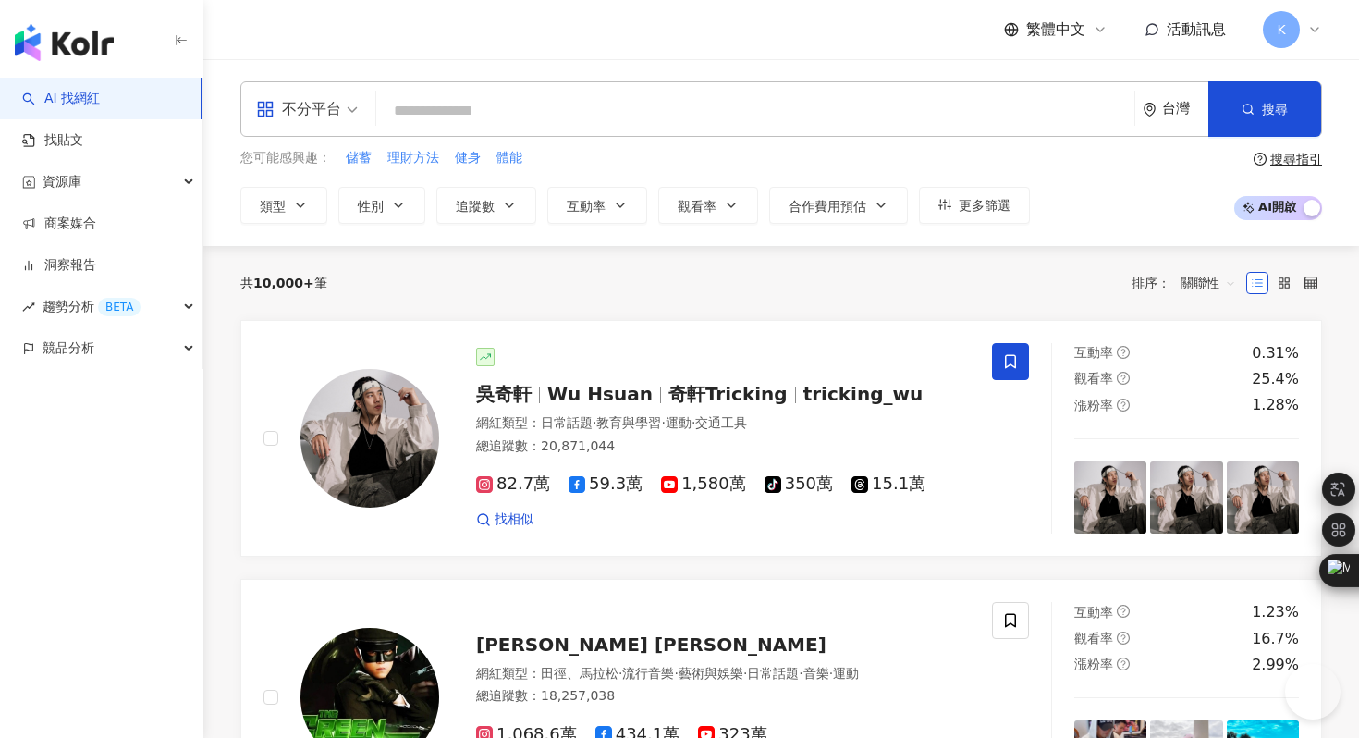 Image resolution: width=1359 pixels, height=738 pixels. Describe the element at coordinates (708, 205) in the screenshot. I see `button: 觀看率` at that location.